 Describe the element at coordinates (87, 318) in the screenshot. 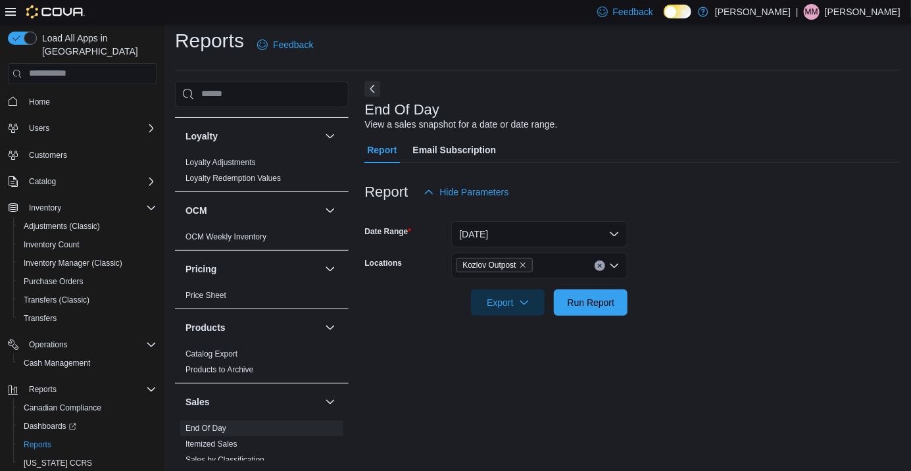

I see `button: Transfers` at that location.